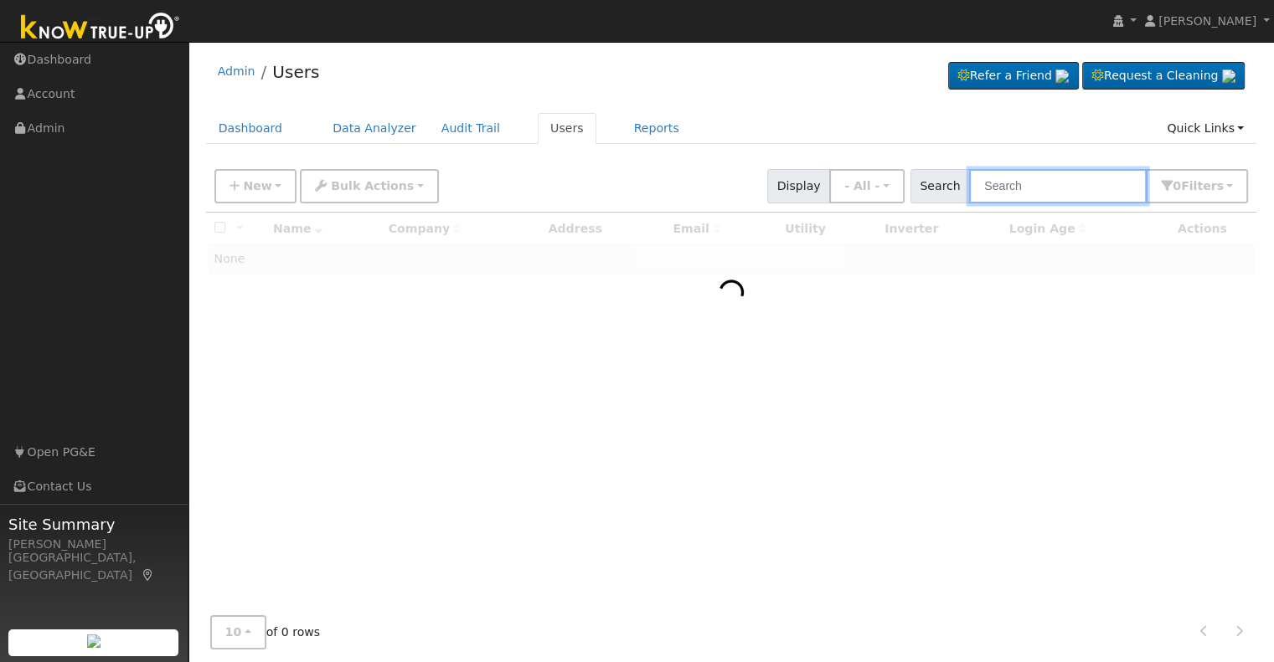 This screenshot has height=662, width=1274. What do you see at coordinates (1197, 186) in the screenshot?
I see `button: 0Filters` at bounding box center [1197, 186].